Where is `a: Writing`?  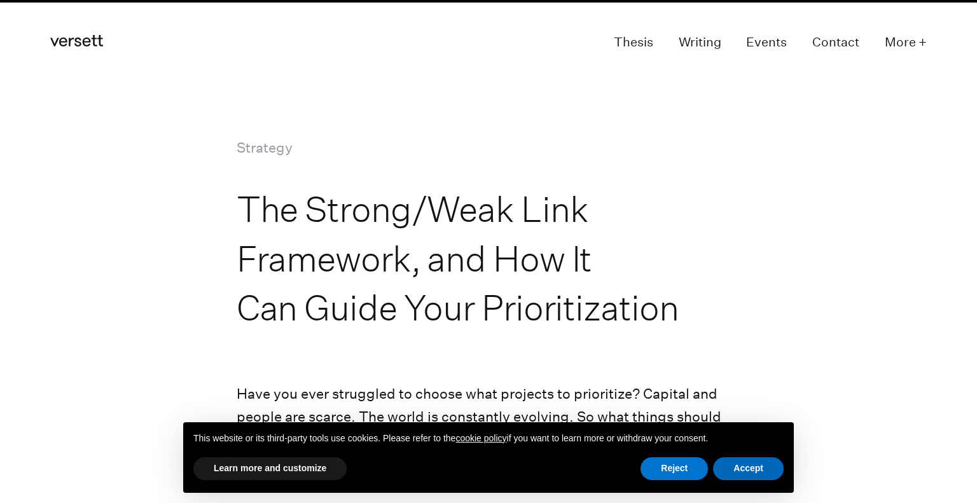 a: Writing is located at coordinates (699, 43).